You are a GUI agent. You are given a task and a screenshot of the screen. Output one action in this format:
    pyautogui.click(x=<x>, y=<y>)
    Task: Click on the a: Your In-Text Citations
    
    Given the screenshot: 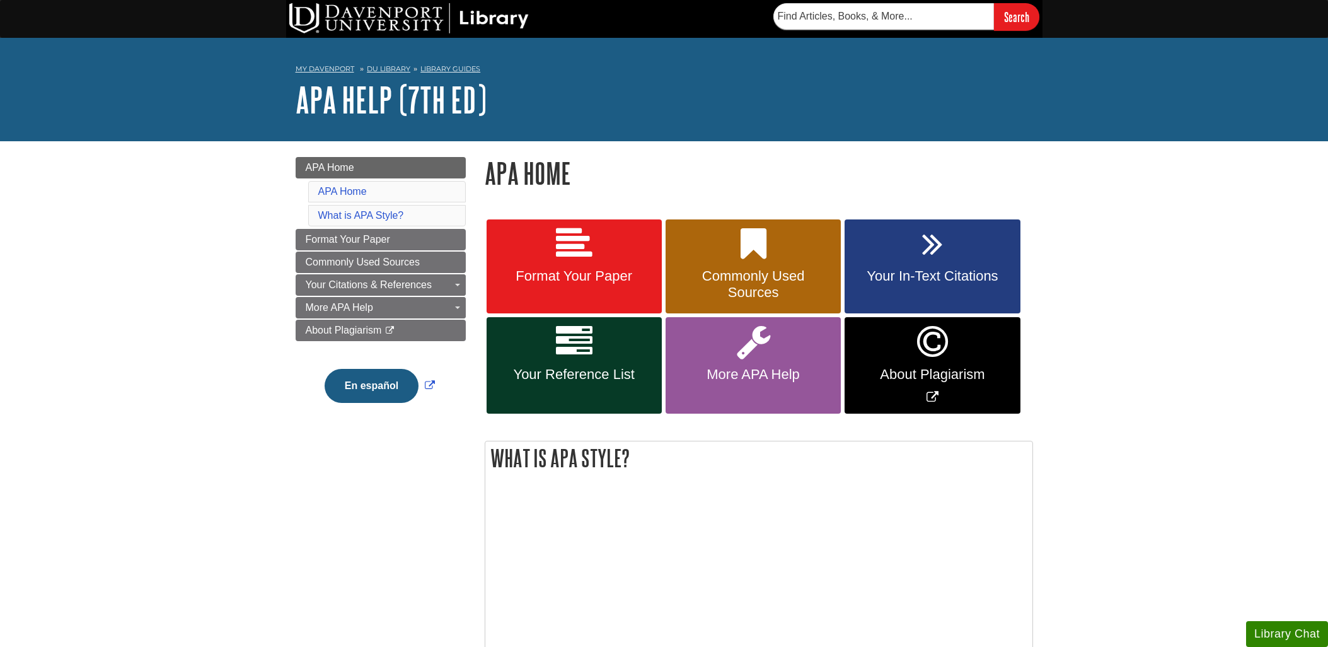 What is the action you would take?
    pyautogui.click(x=932, y=267)
    